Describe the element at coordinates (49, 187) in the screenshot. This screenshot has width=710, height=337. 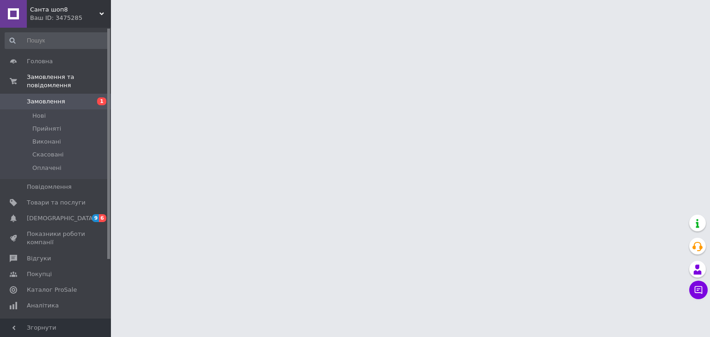
I see `span: Повідомлення` at that location.